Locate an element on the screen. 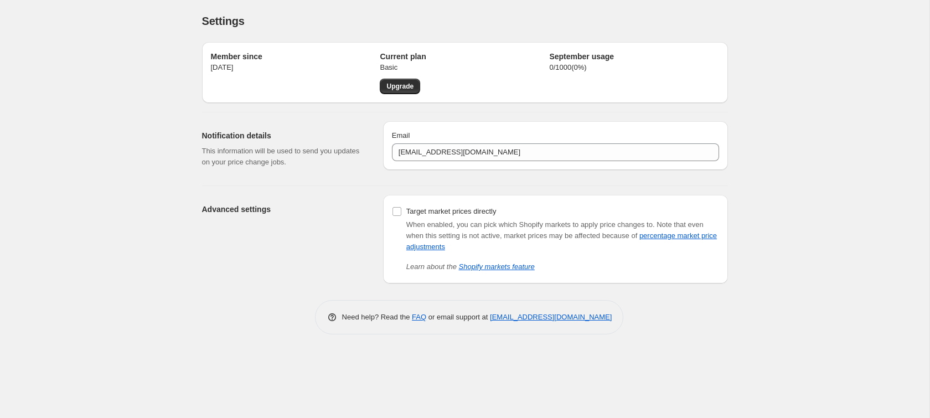 The width and height of the screenshot is (930, 418). span: When enabled, you can pick which Shopify markets to apply price changes to. is located at coordinates (531, 224).